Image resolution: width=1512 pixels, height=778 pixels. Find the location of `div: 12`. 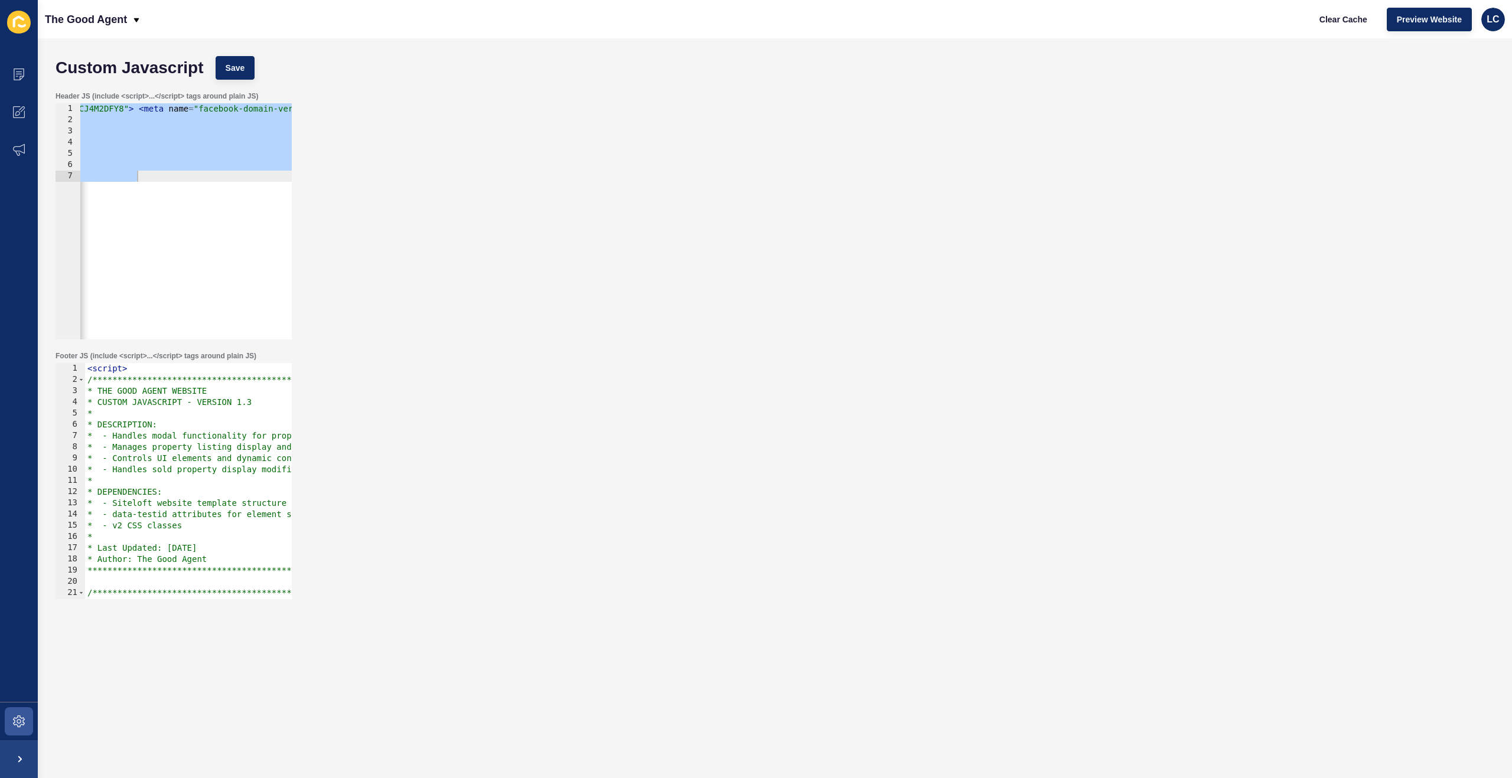

div: 12 is located at coordinates (70, 492).